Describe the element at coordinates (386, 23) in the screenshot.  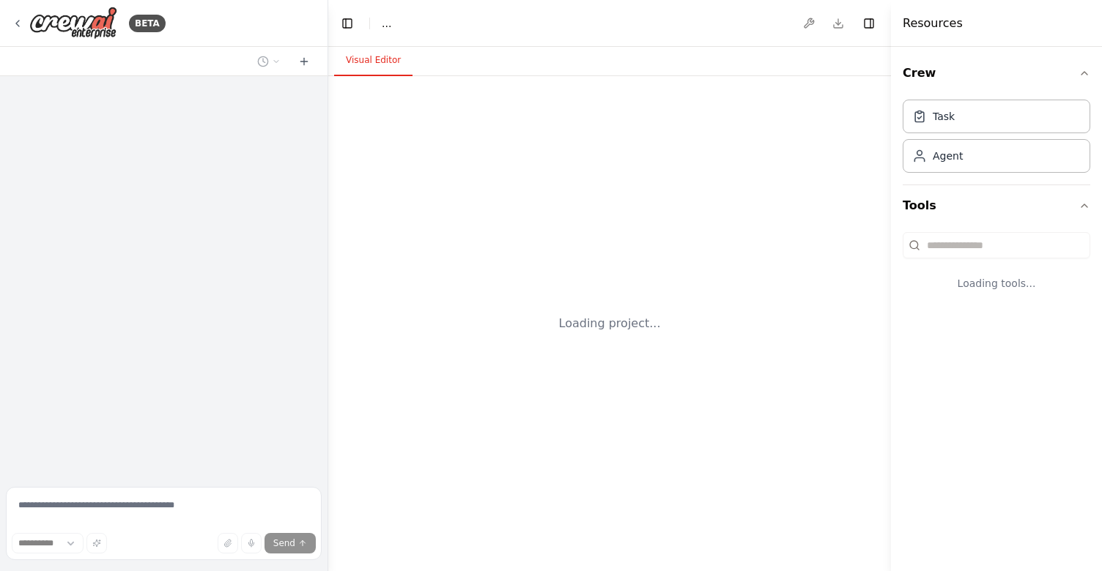
I see `nav: breadcrumb` at that location.